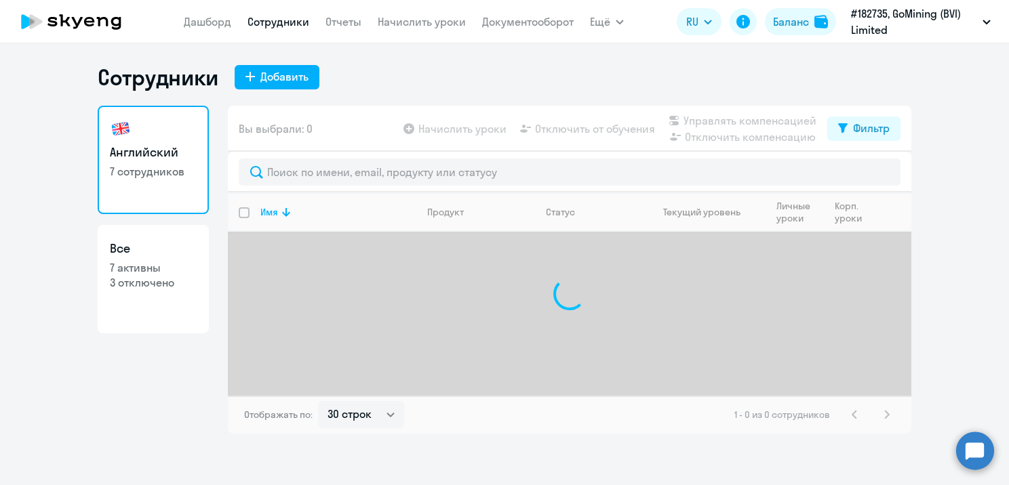 The width and height of the screenshot is (1009, 485). Describe the element at coordinates (343, 22) in the screenshot. I see `a: Отчеты` at that location.